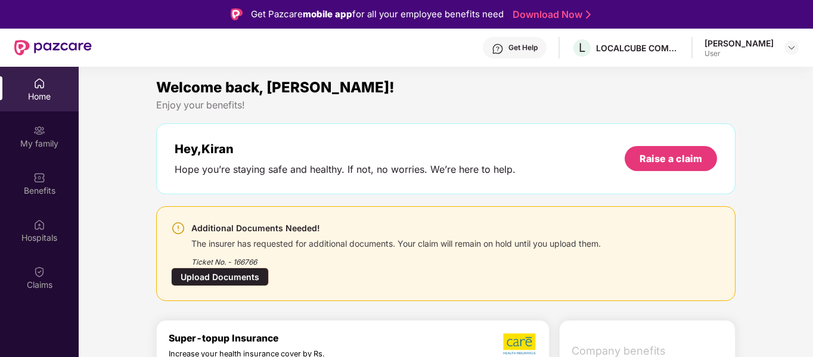  Describe the element at coordinates (377, 14) in the screenshot. I see `div: Get Pazcare for all your employee benefits need` at that location.